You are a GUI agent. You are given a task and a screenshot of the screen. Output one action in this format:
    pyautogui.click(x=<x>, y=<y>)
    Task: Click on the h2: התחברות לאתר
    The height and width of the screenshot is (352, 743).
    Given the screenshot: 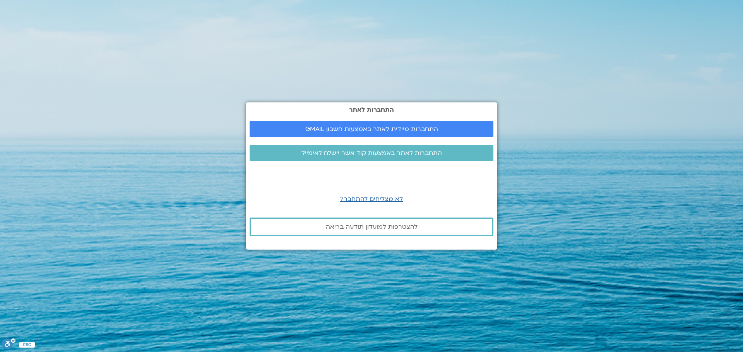 What is the action you would take?
    pyautogui.click(x=371, y=110)
    